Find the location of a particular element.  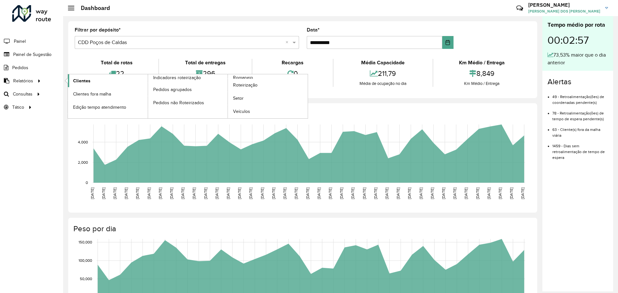

a: Clientes is located at coordinates (108, 81).